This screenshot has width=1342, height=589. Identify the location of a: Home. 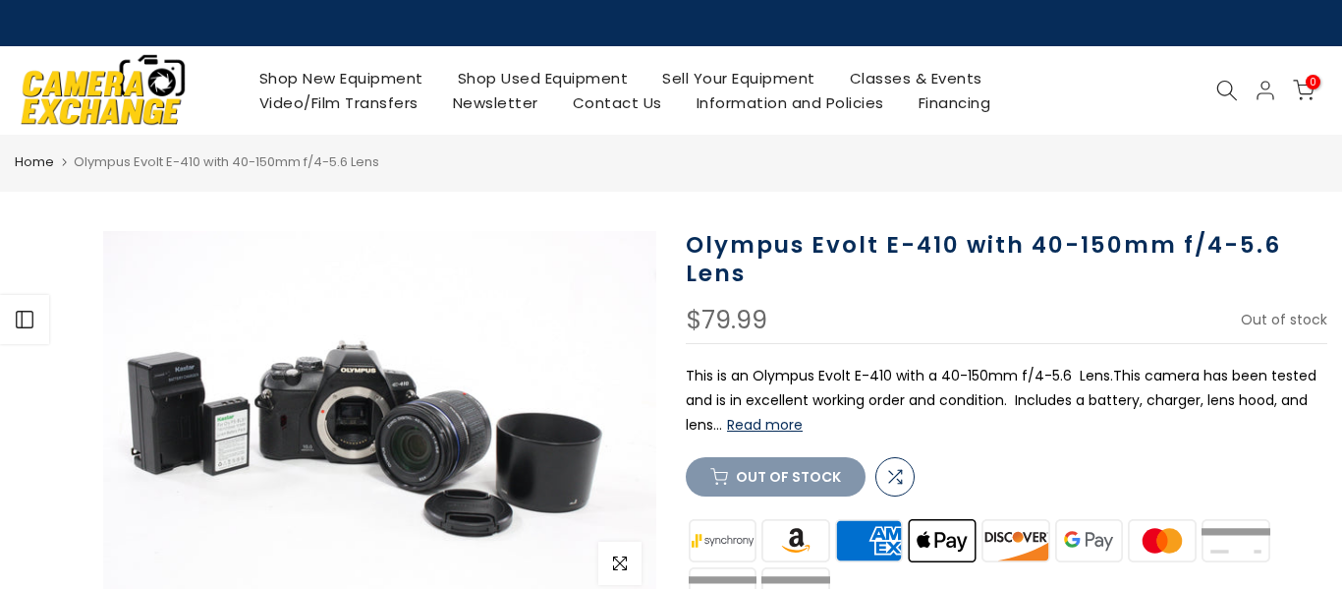
(34, 162).